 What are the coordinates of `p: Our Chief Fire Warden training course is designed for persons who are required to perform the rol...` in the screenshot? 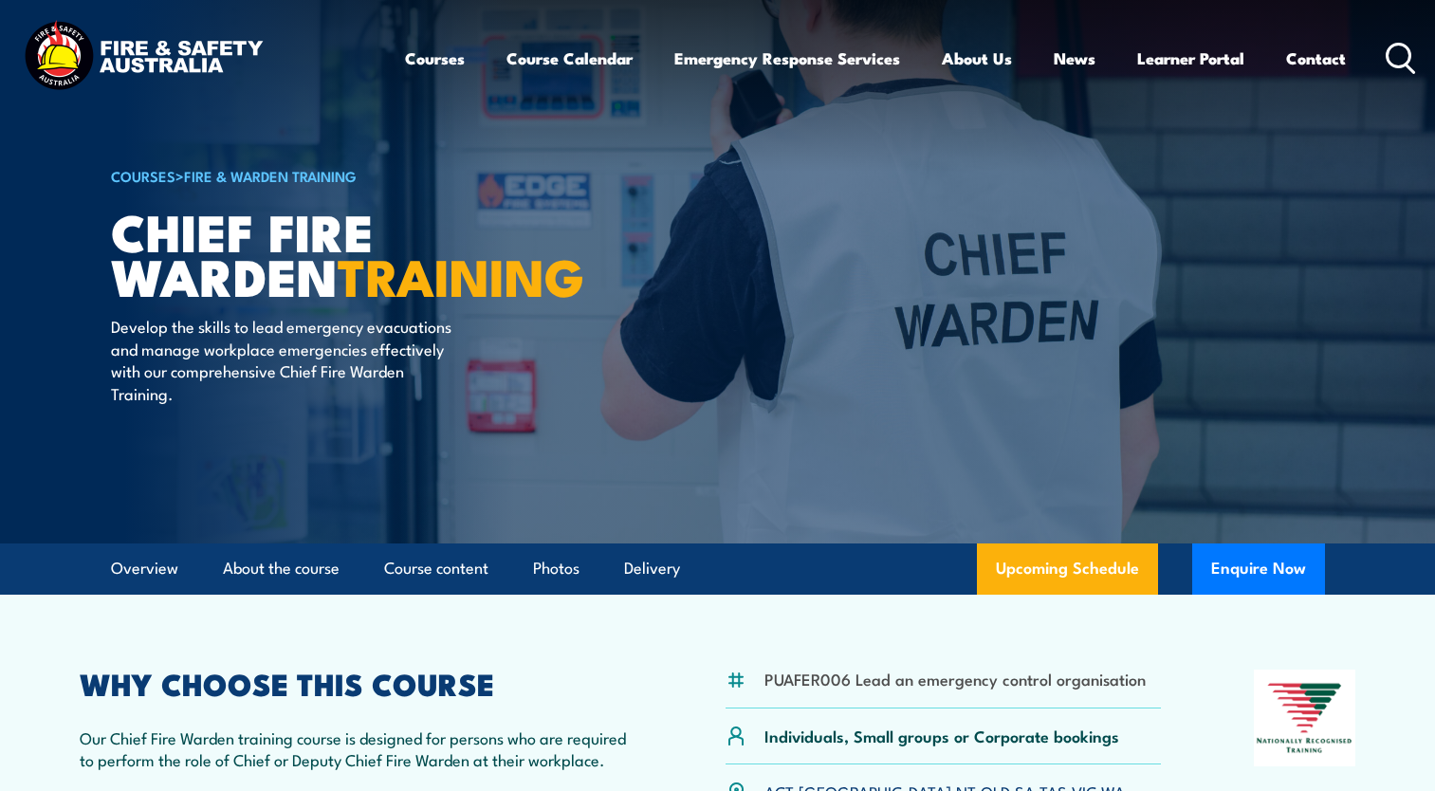 It's located at (357, 748).